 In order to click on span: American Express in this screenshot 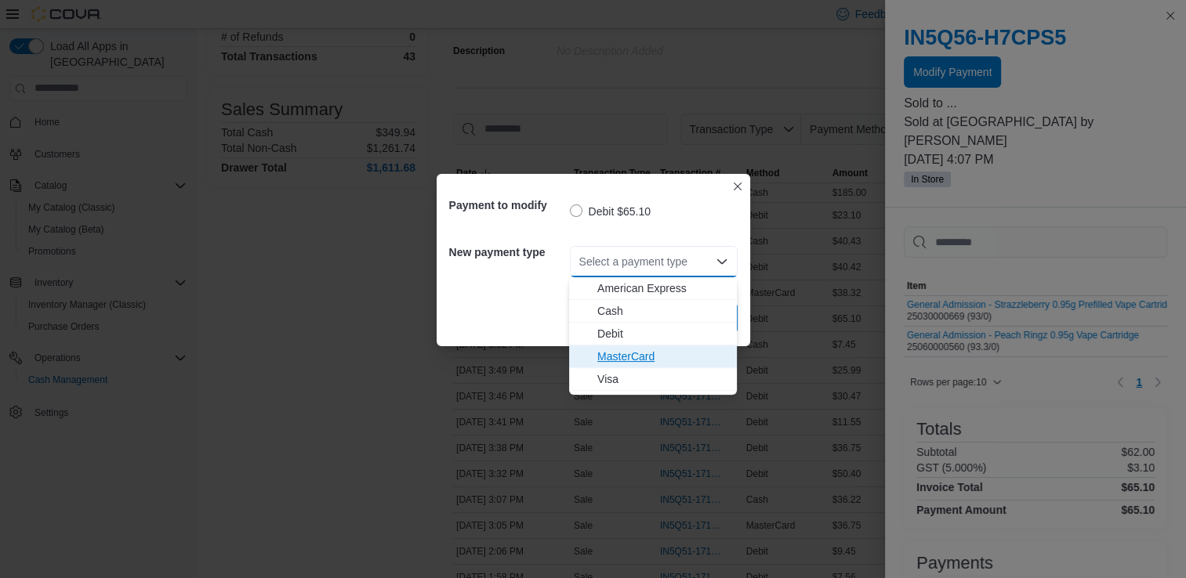, I will do `click(662, 288)`.